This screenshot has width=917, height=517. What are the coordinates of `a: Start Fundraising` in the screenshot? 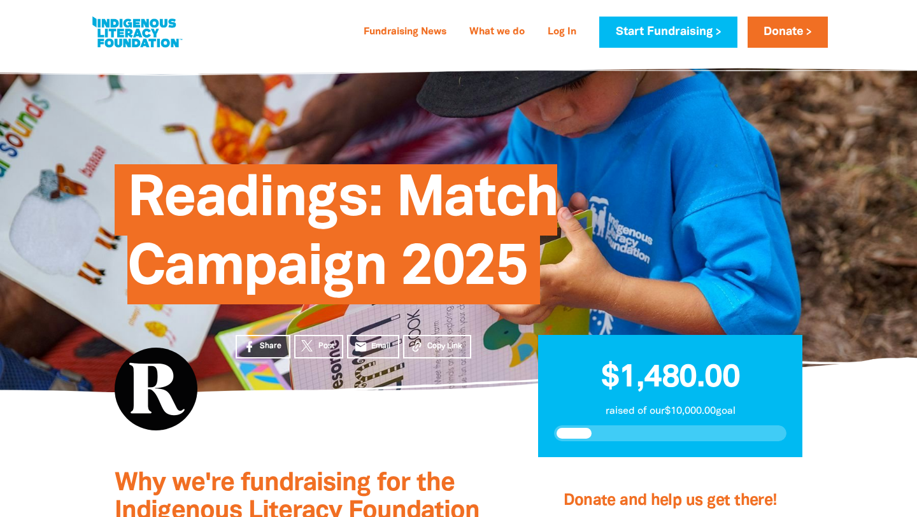 It's located at (668, 32).